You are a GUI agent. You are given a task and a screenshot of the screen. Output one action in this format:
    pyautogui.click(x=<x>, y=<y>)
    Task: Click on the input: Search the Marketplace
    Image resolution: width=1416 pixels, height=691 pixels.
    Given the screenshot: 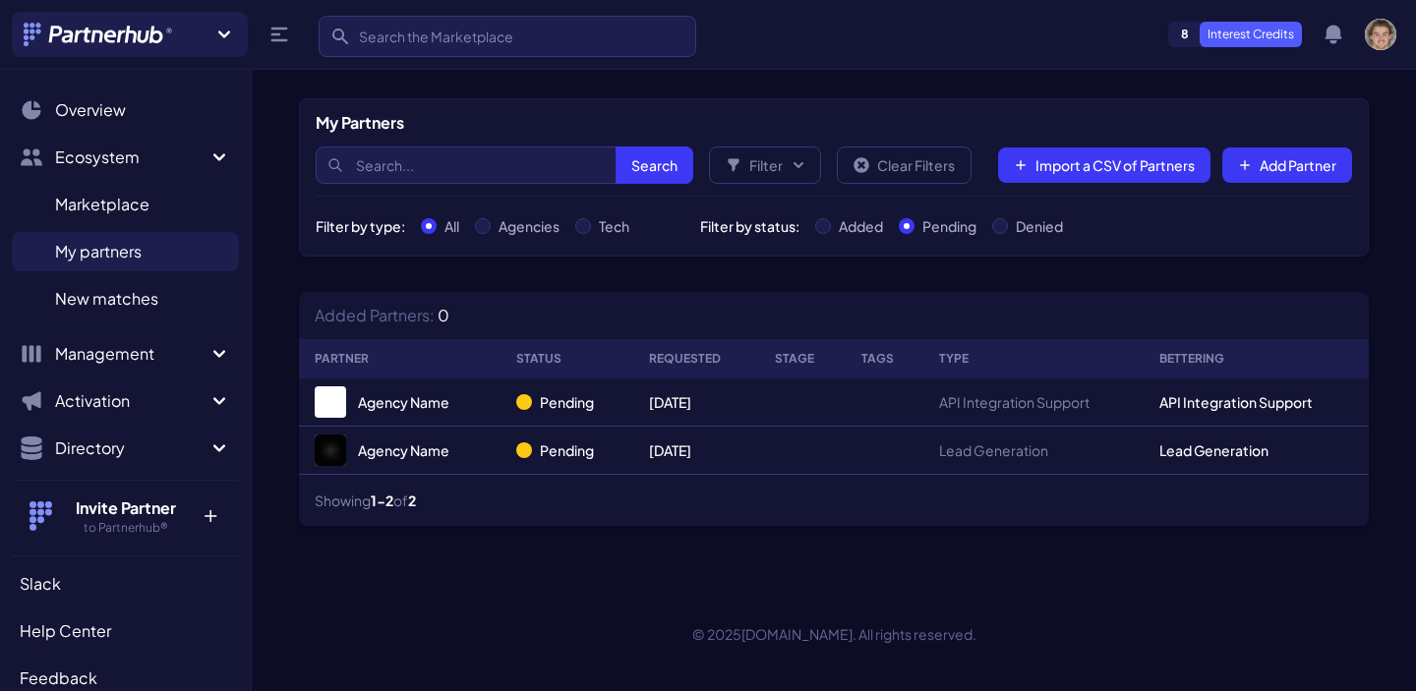 What is the action you would take?
    pyautogui.click(x=507, y=36)
    